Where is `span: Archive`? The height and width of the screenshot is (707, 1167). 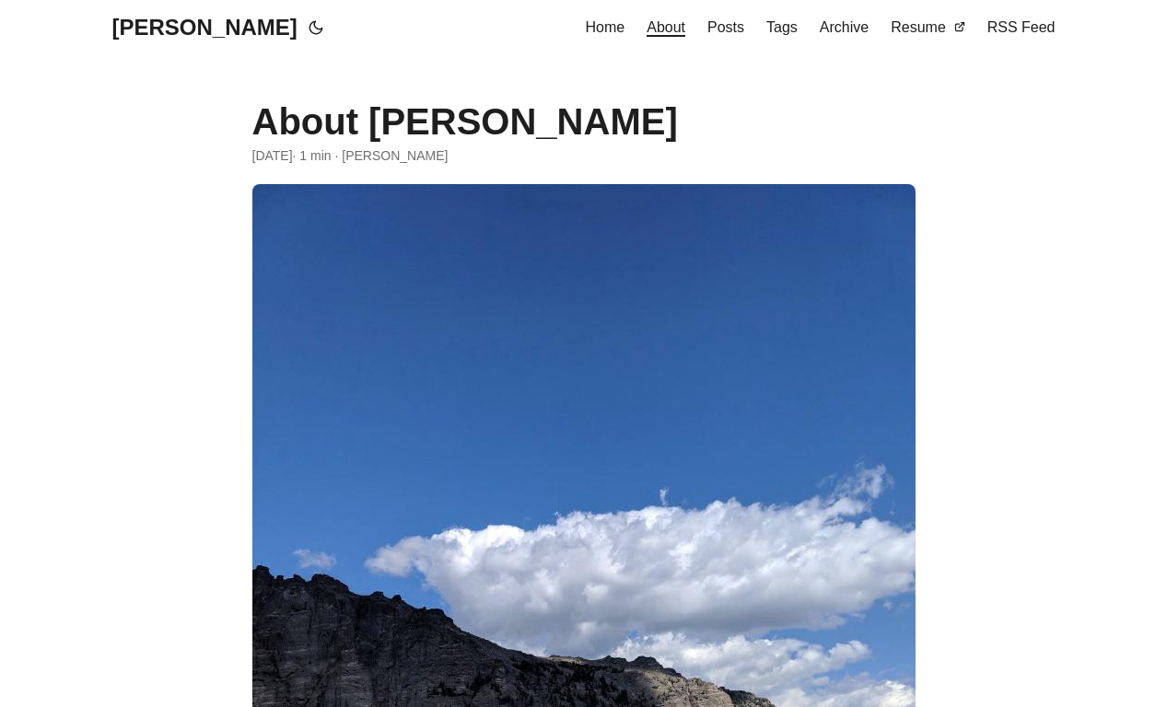 span: Archive is located at coordinates (843, 27).